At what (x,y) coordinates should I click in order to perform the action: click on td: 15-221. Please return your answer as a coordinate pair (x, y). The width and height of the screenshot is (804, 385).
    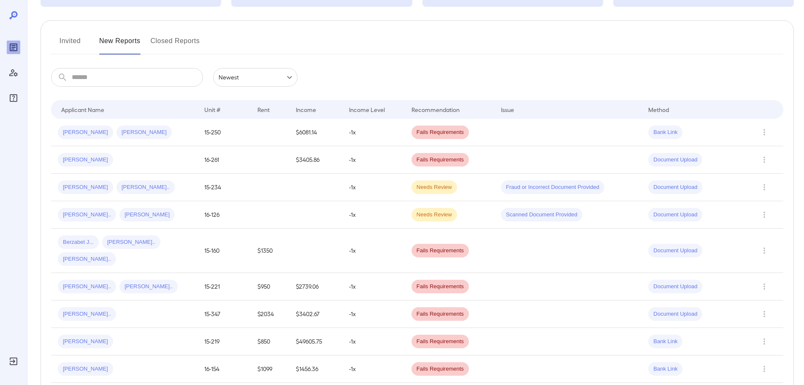
    Looking at the image, I should click on (224, 286).